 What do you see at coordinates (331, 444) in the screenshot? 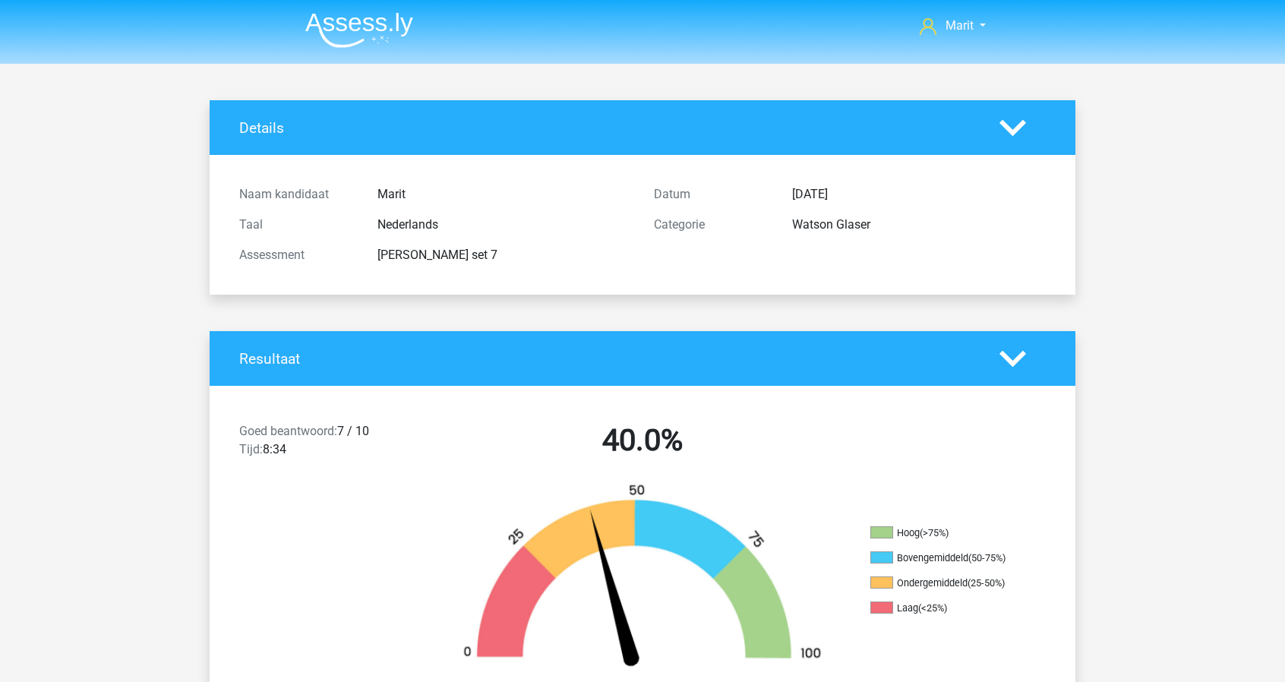
I see `div: 7 / 10 8:34` at bounding box center [331, 444].